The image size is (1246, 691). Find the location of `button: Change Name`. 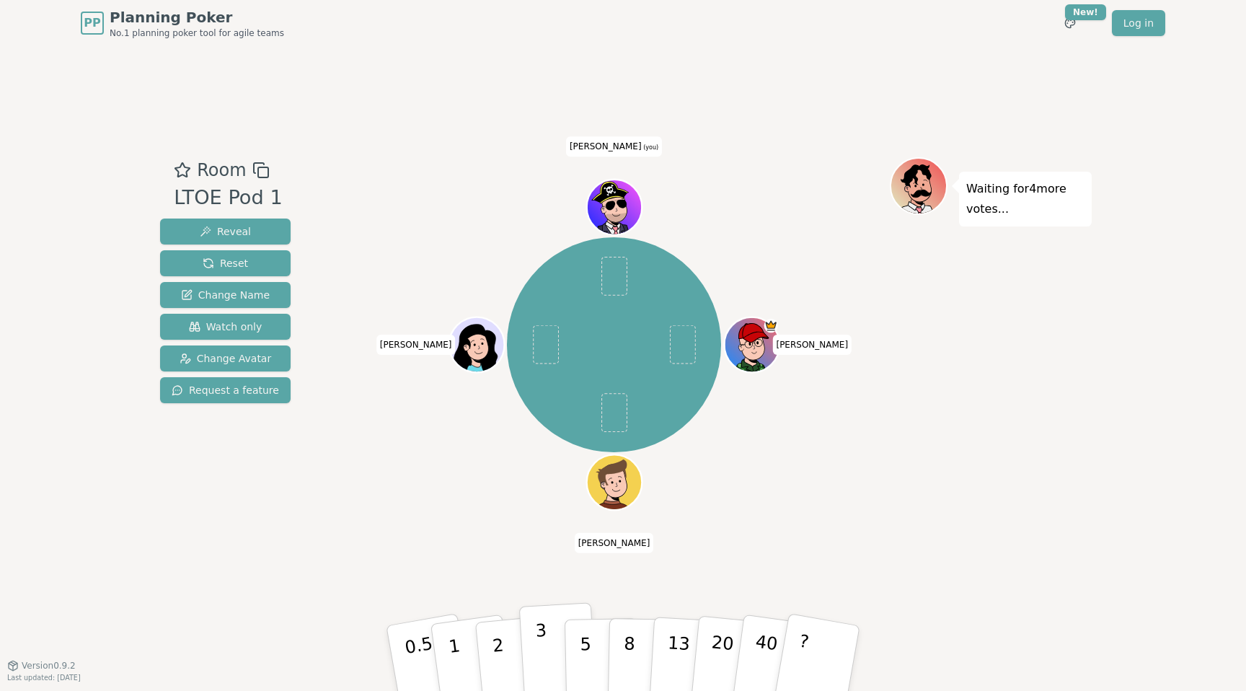

button: Change Name is located at coordinates (225, 295).